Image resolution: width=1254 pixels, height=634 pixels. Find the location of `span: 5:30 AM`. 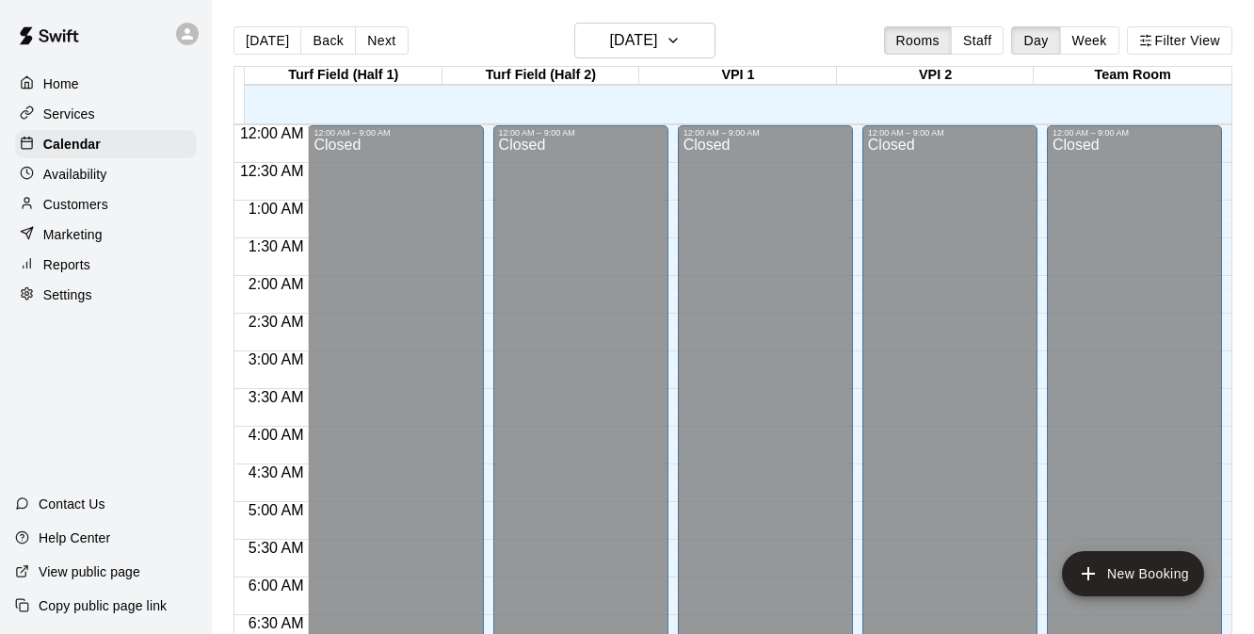

span: 5:30 AM is located at coordinates (276, 547).